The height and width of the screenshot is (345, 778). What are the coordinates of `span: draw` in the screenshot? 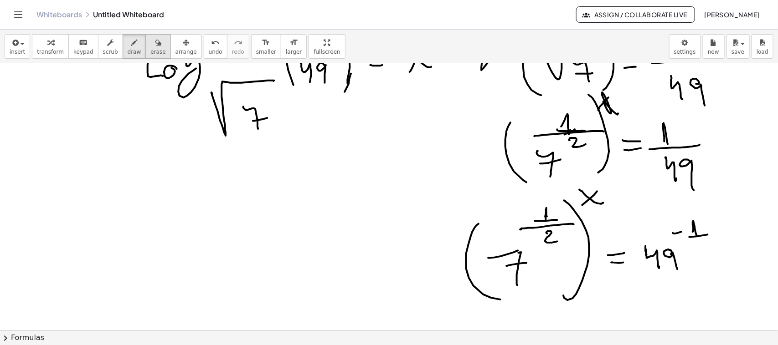 It's located at (134, 52).